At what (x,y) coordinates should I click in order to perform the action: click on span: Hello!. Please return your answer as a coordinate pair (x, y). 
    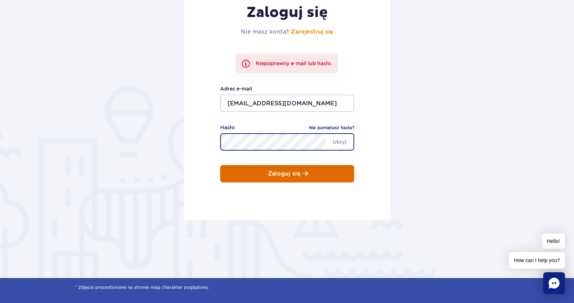
    Looking at the image, I should click on (553, 241).